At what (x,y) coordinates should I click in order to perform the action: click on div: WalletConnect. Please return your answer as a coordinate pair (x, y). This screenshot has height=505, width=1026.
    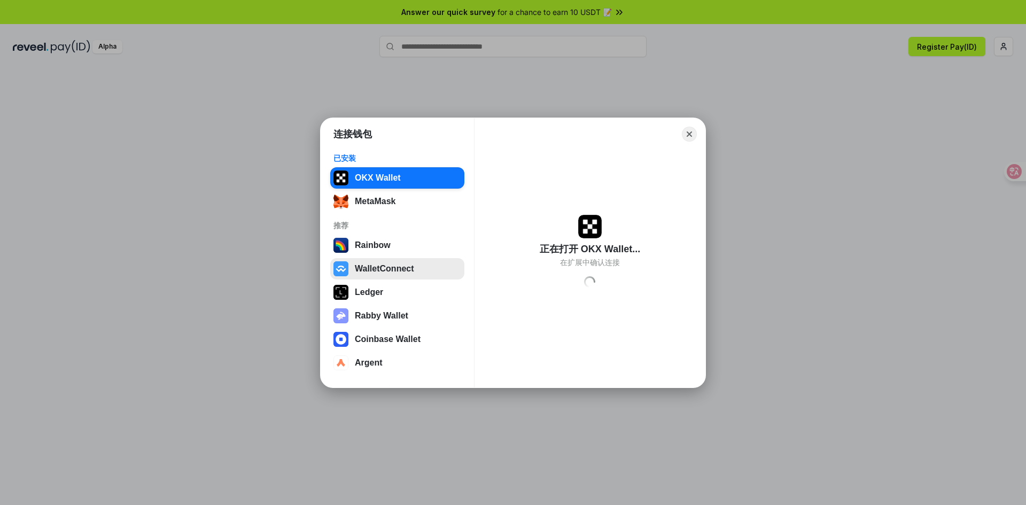
    Looking at the image, I should click on (384, 269).